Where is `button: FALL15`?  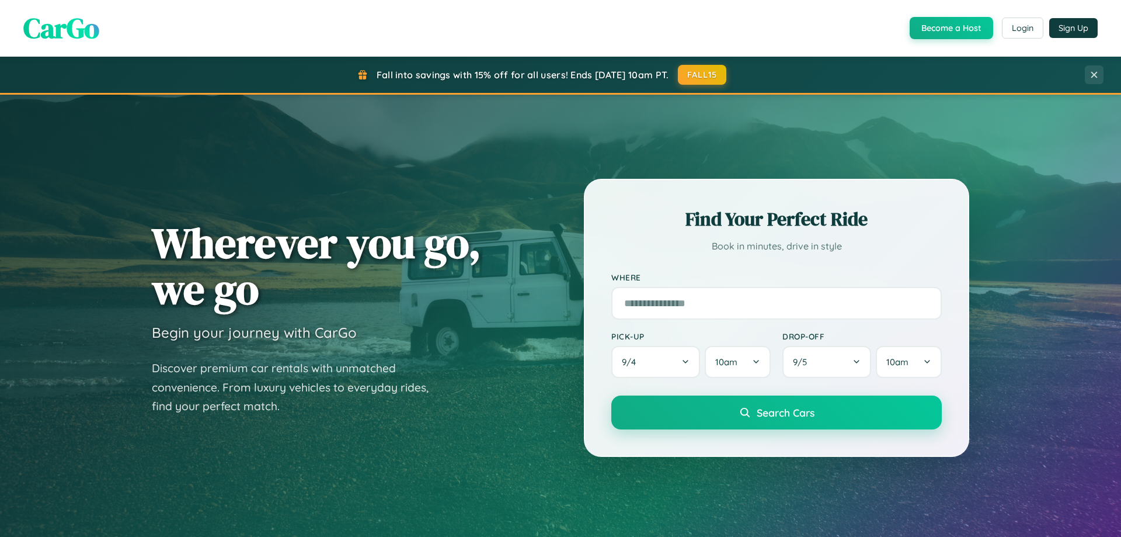 button: FALL15 is located at coordinates (702, 75).